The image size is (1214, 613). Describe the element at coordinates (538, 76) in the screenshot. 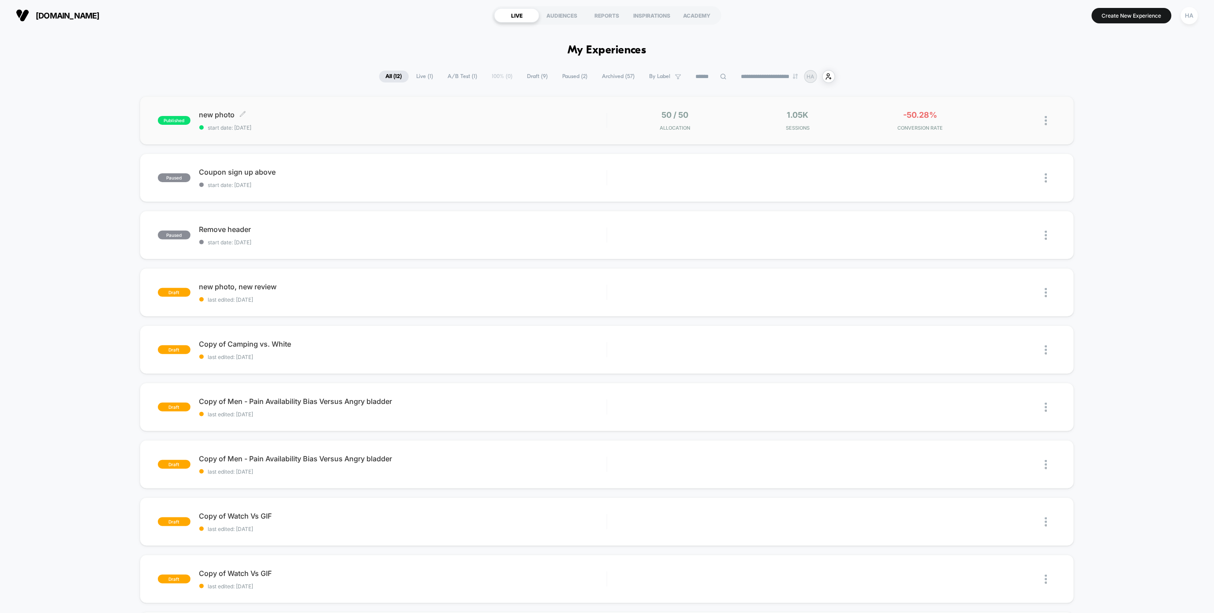

I see `span: Draft ( 9 )` at that location.